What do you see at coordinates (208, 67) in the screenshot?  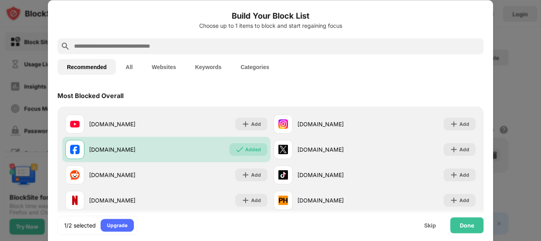 I see `button: Keywords` at bounding box center [208, 67].